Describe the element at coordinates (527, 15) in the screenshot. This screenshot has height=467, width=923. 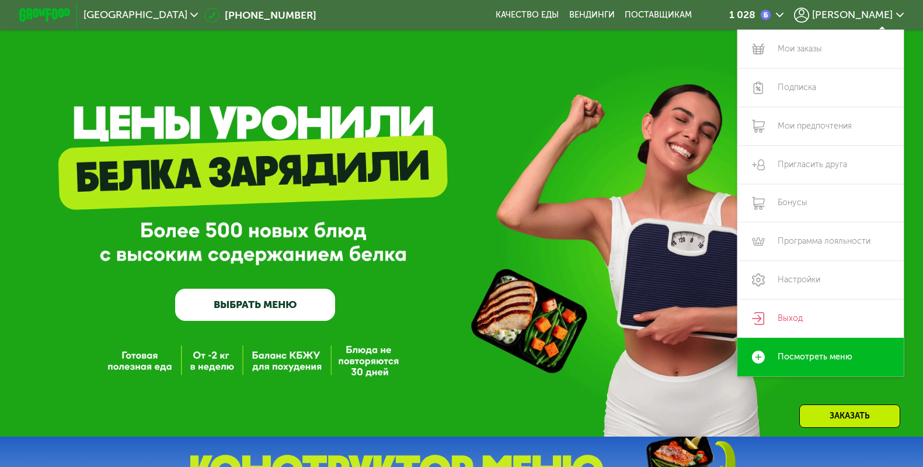
I see `a: Качество еды` at that location.